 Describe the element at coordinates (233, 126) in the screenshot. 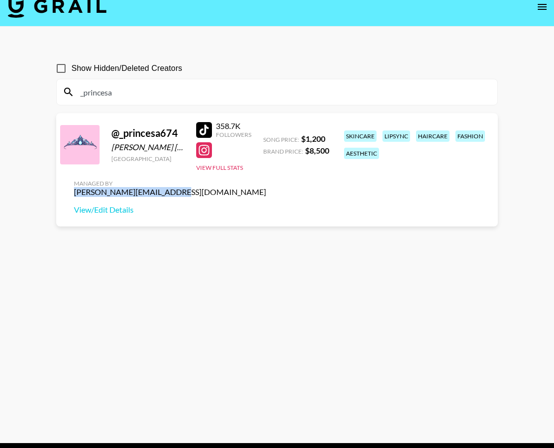

I see `div: 358.7K` at that location.